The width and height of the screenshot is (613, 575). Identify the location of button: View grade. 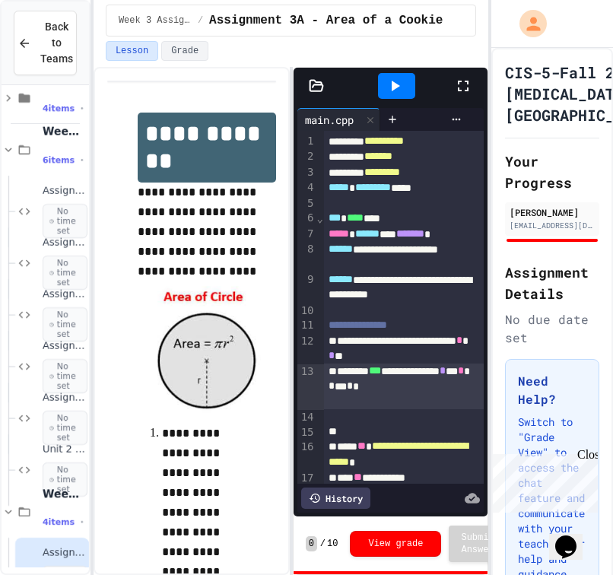
(396, 544).